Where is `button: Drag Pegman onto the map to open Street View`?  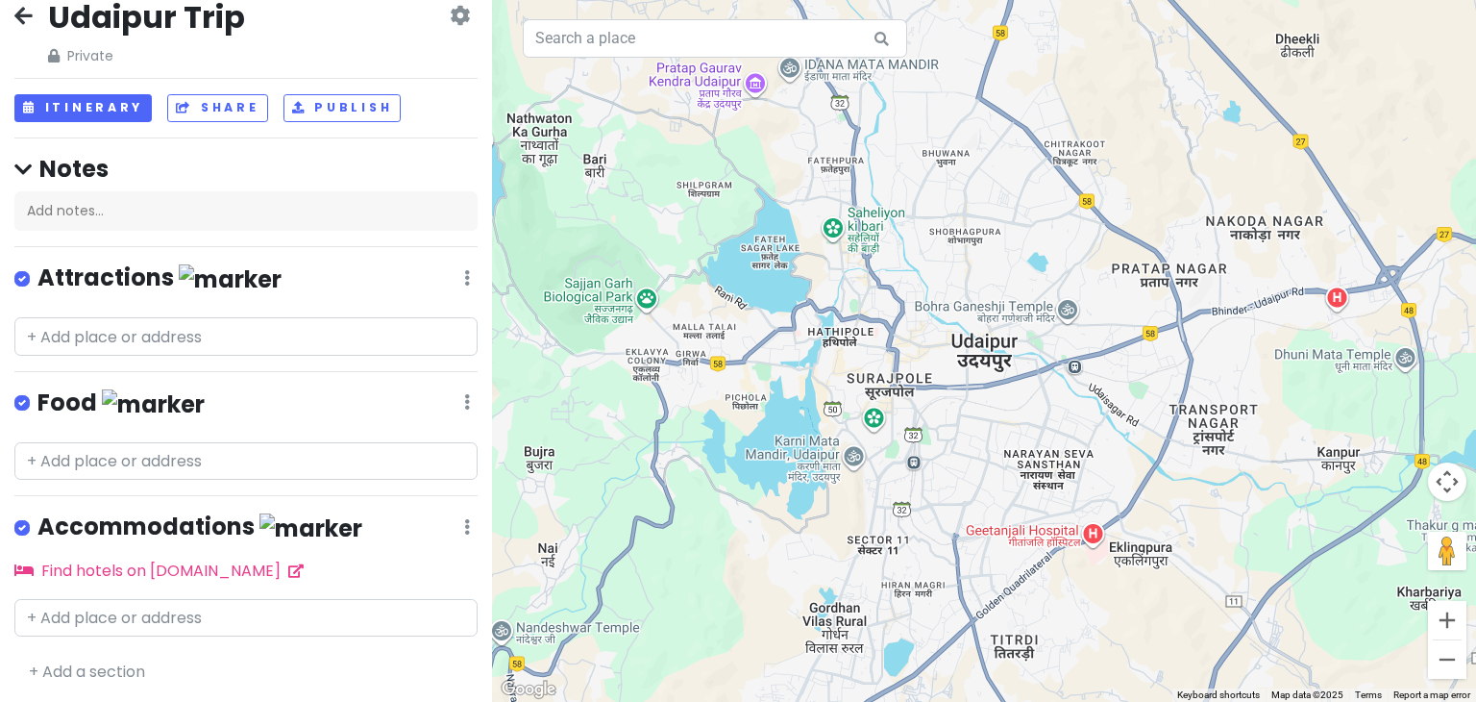 button: Drag Pegman onto the map to open Street View is located at coordinates (1448, 551).